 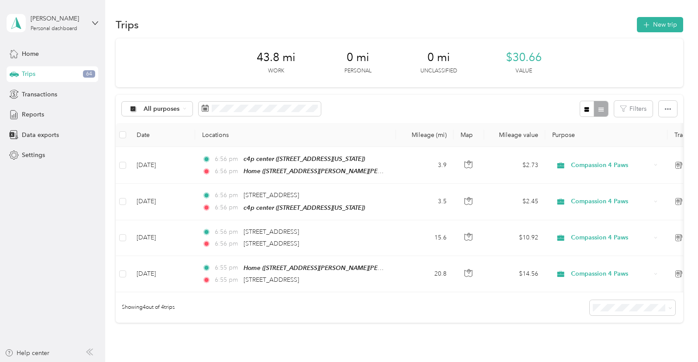 What do you see at coordinates (30, 54) in the screenshot?
I see `span: Home` at bounding box center [30, 54].